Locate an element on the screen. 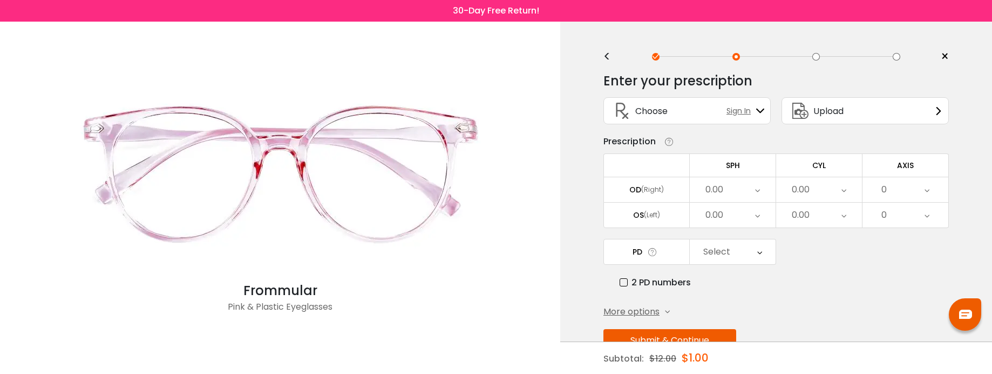 The image size is (992, 374). span: Choose is located at coordinates (652, 111).